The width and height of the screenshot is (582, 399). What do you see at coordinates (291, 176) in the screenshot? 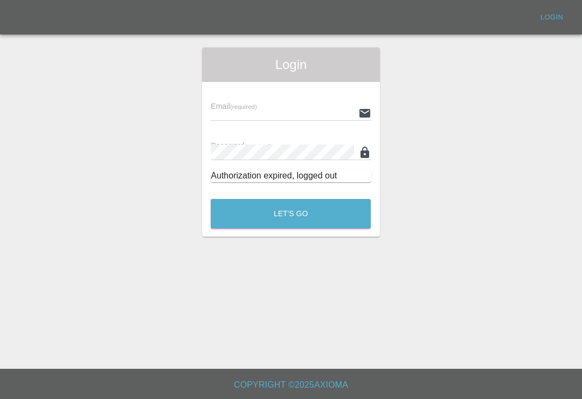
I see `div: Authorization expired, logged out` at bounding box center [291, 176].